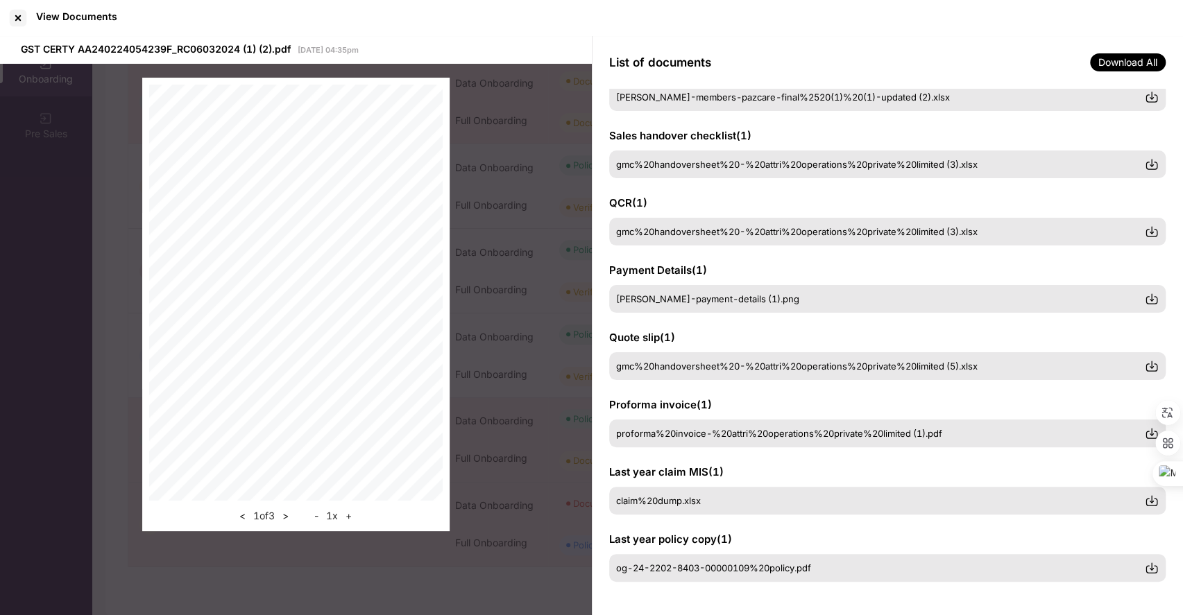 This screenshot has height=615, width=1183. I want to click on span: Payment Details ( 1 ), so click(658, 270).